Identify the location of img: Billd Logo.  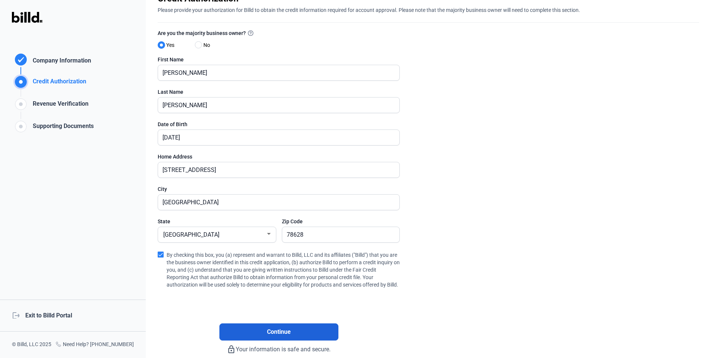
(27, 17).